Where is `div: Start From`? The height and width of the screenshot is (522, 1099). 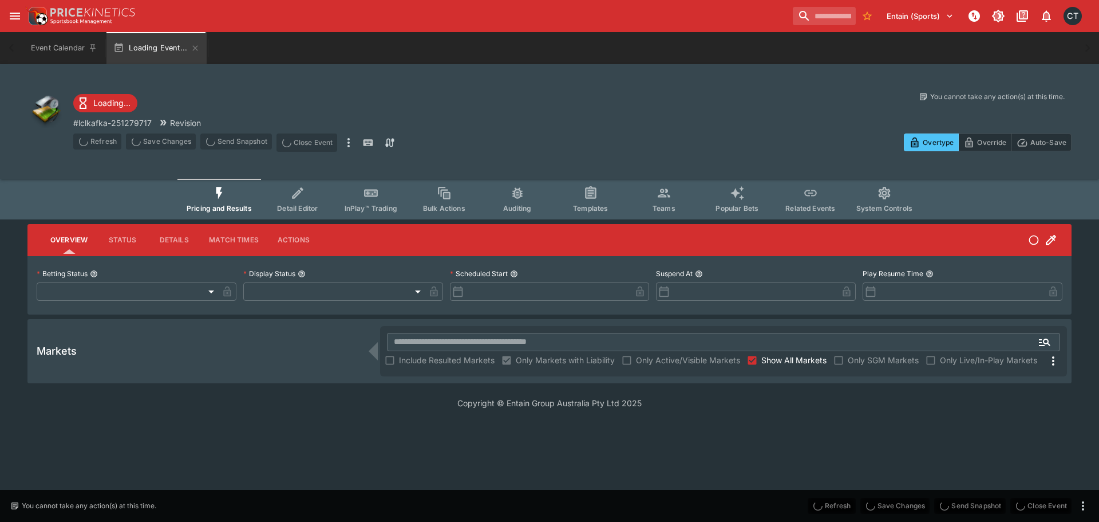
div: Start From is located at coordinates (988, 142).